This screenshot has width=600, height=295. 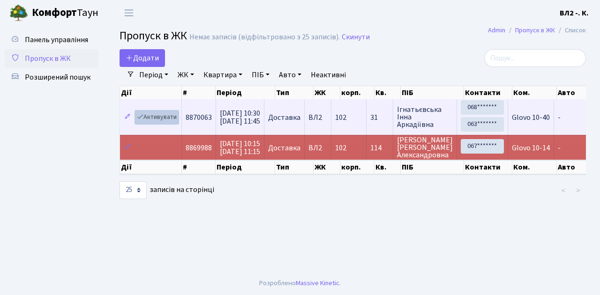 I want to click on span: Додати, so click(x=142, y=58).